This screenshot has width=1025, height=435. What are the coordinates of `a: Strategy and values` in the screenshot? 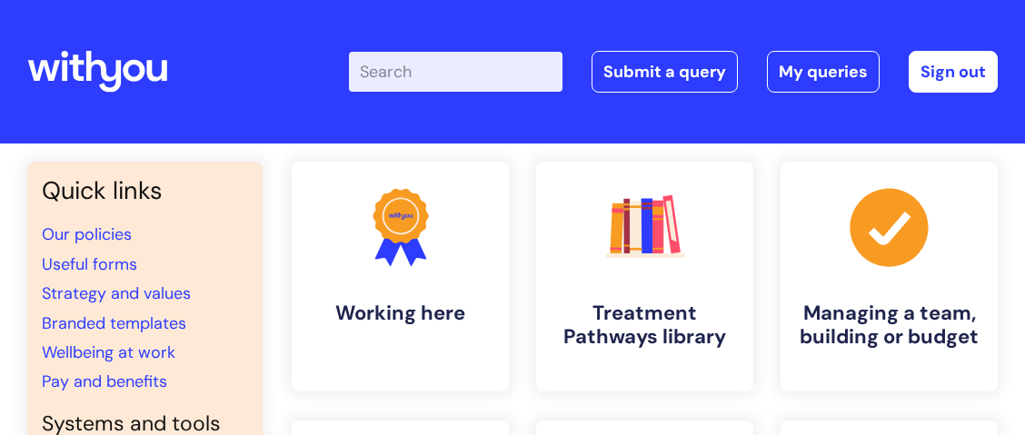 It's located at (116, 294).